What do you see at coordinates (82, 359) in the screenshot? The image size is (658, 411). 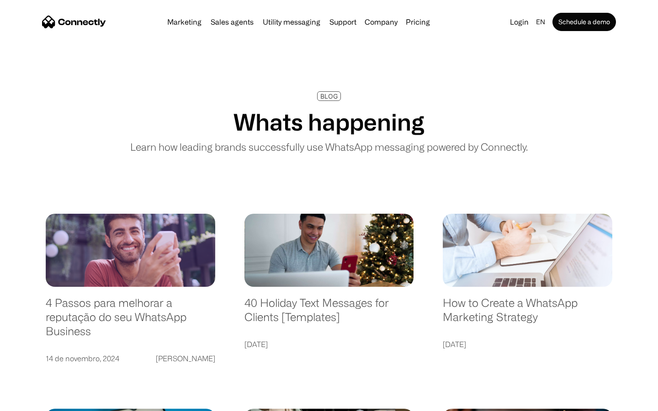 I see `div: 14 de novembro, 2024` at bounding box center [82, 359].